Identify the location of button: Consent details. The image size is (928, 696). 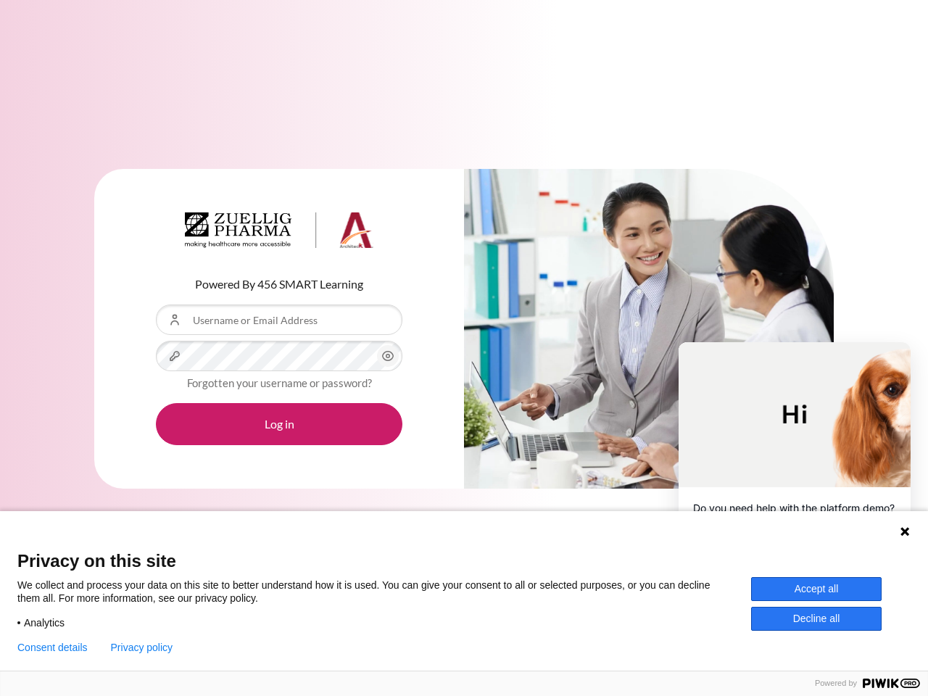
(52, 648).